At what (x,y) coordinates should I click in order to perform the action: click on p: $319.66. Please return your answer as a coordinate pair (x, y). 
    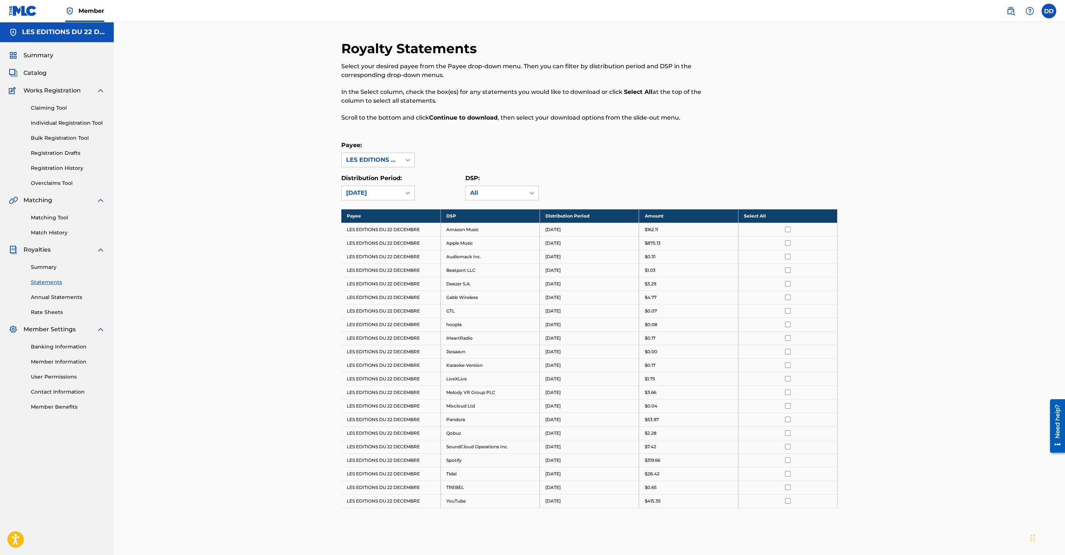
    Looking at the image, I should click on (652, 461).